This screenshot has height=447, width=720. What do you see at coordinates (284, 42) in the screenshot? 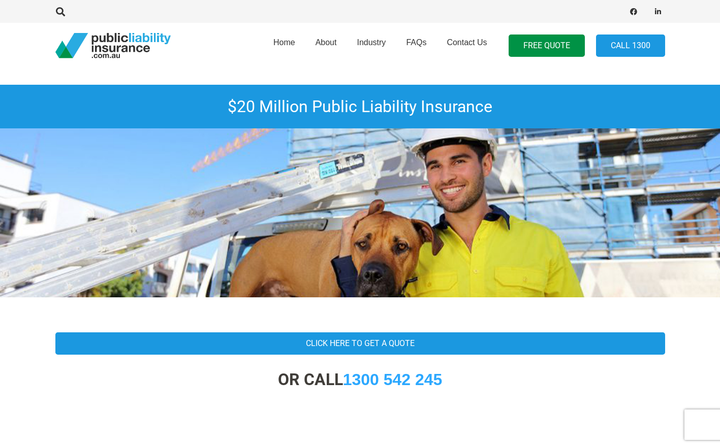
I see `span: Home` at bounding box center [284, 42].